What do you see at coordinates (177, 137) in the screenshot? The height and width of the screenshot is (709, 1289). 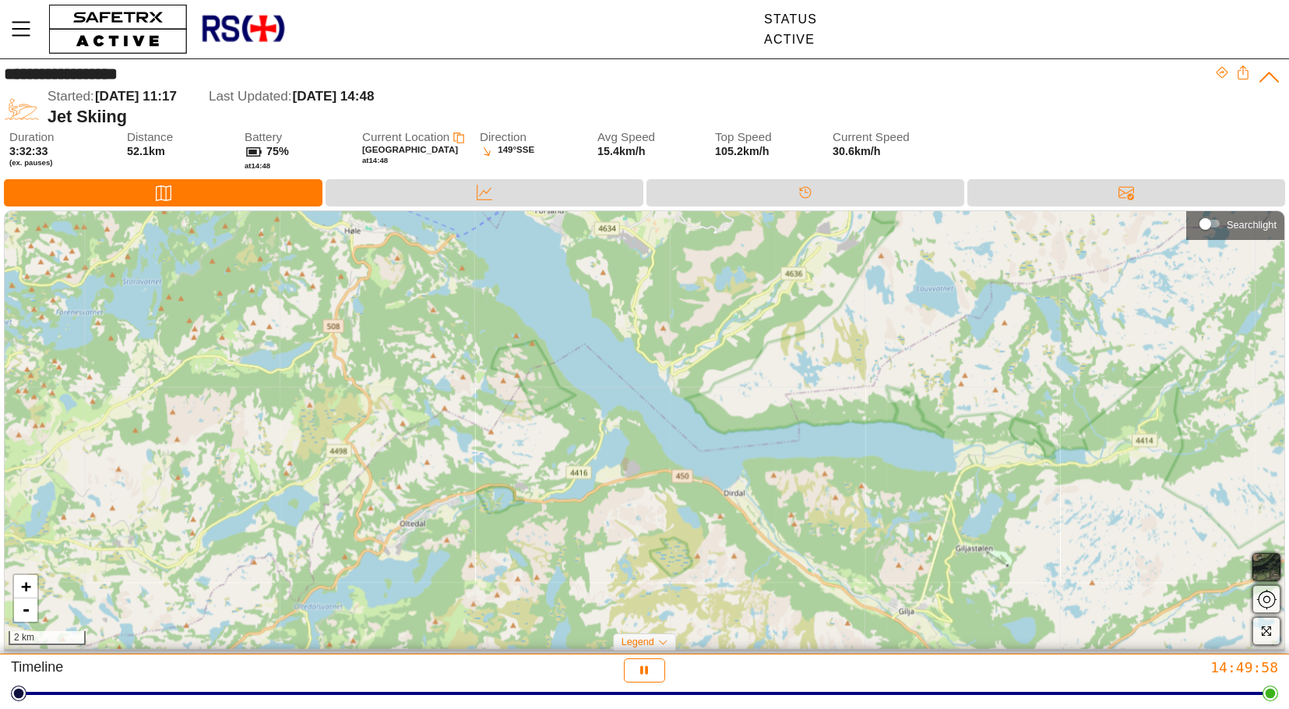 I see `span: Distance` at bounding box center [177, 137].